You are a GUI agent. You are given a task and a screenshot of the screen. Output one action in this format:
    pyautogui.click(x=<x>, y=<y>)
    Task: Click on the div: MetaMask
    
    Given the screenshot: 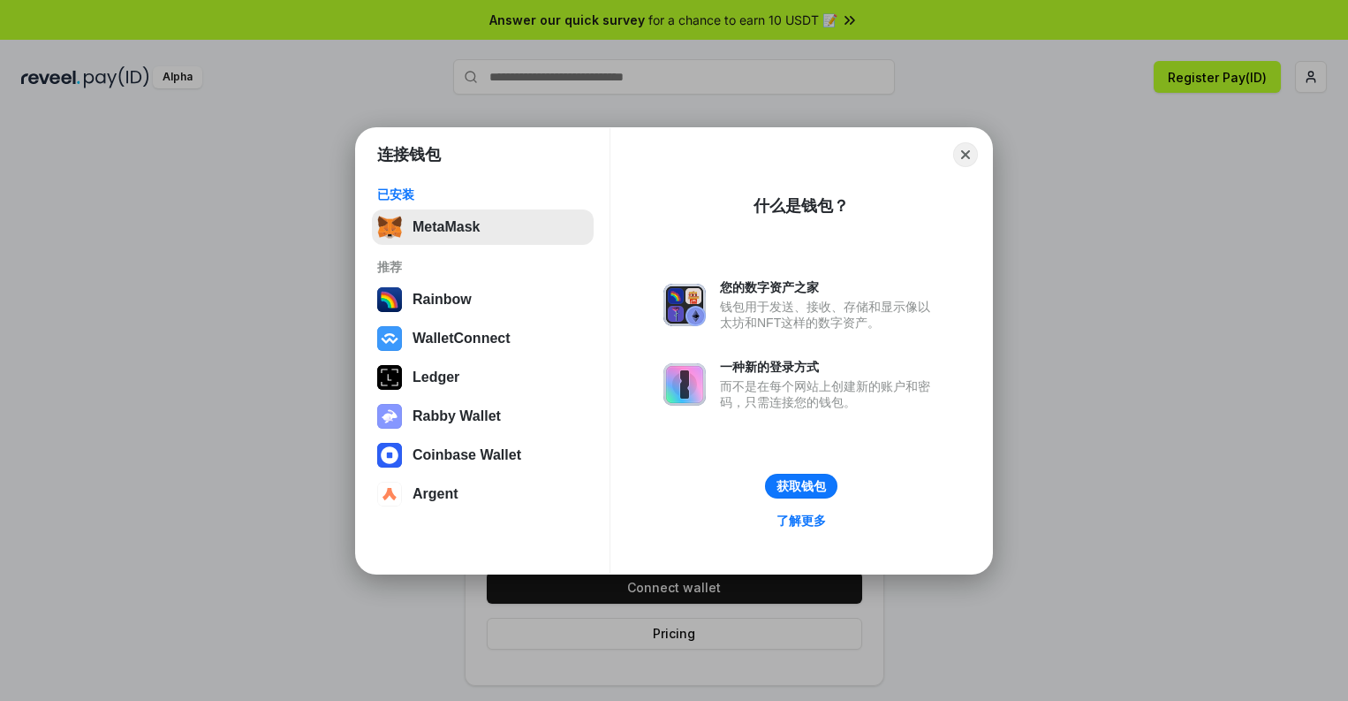 What is the action you would take?
    pyautogui.click(x=446, y=227)
    